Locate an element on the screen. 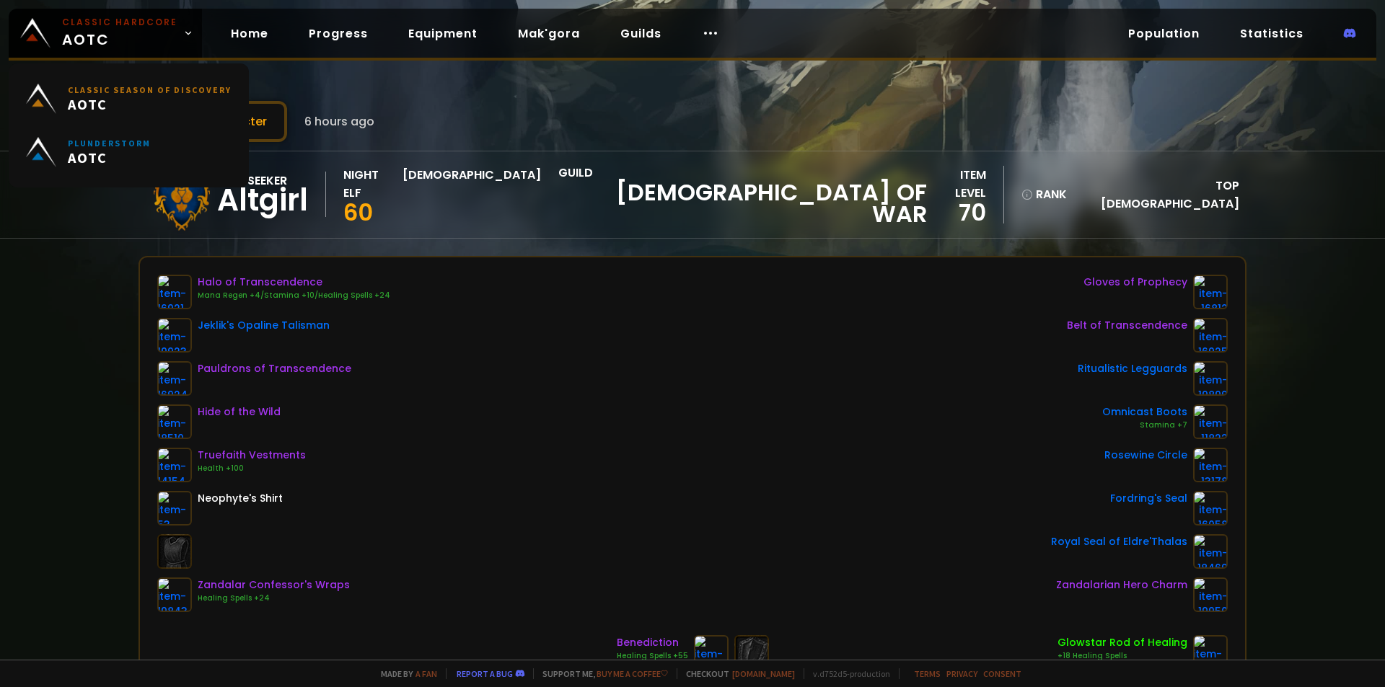 The width and height of the screenshot is (1385, 687). img: item-16924 is located at coordinates (175, 379).